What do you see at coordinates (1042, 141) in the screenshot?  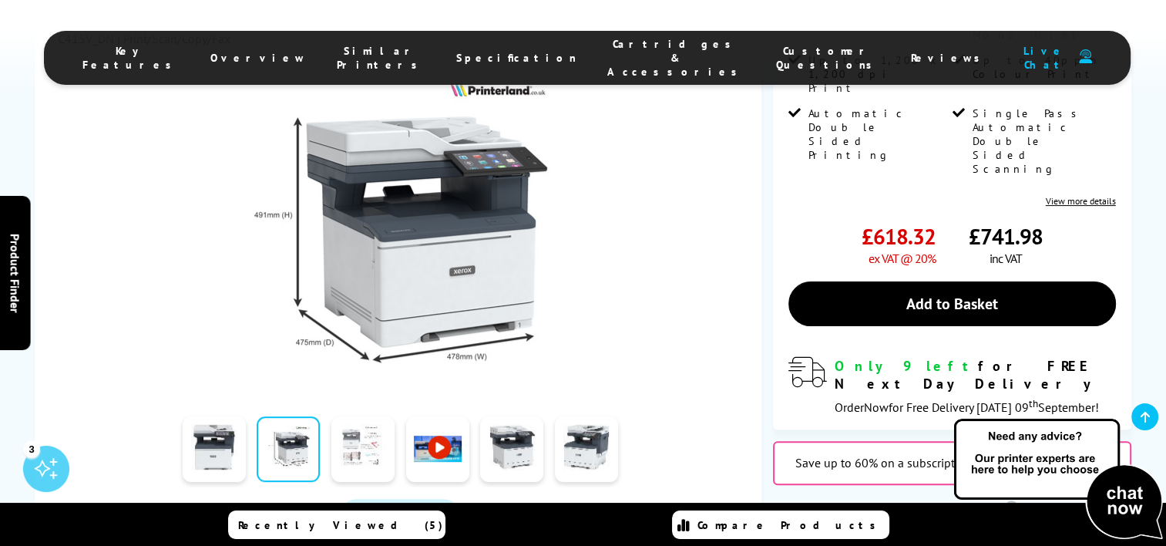 I see `span: Single Pass Automatic Double Sided Scanning` at bounding box center [1042, 141].